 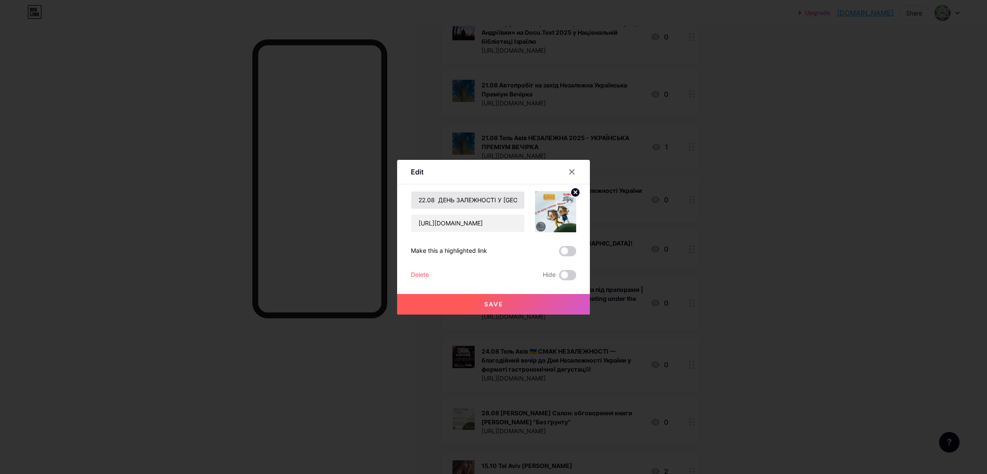 What do you see at coordinates (468, 223) in the screenshot?
I see `input: URL` at bounding box center [468, 223].